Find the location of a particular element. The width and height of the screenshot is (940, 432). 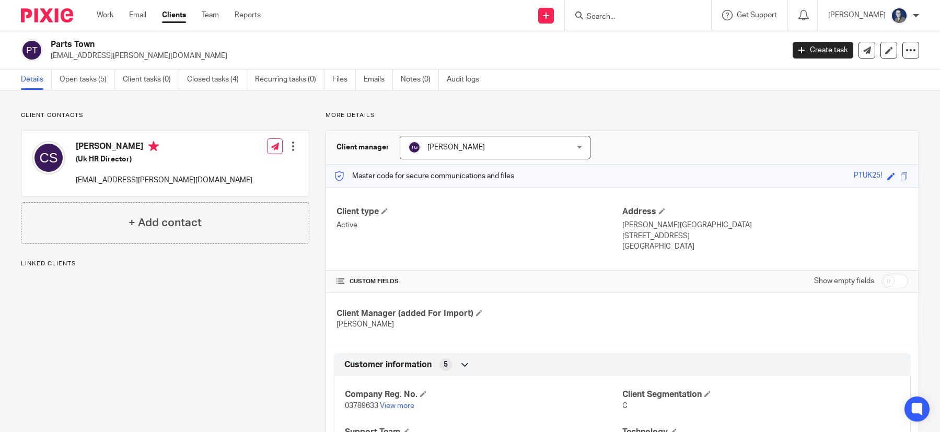

a: Create task is located at coordinates (823, 50).